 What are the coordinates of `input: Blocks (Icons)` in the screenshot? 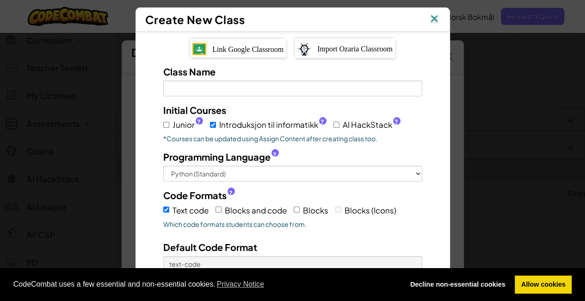 It's located at (338, 209).